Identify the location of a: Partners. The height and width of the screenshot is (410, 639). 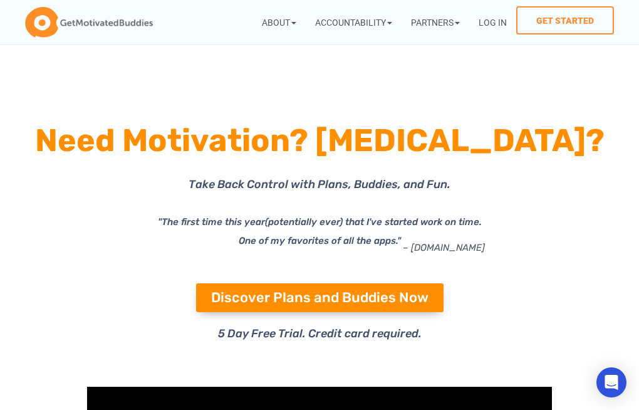
(435, 22).